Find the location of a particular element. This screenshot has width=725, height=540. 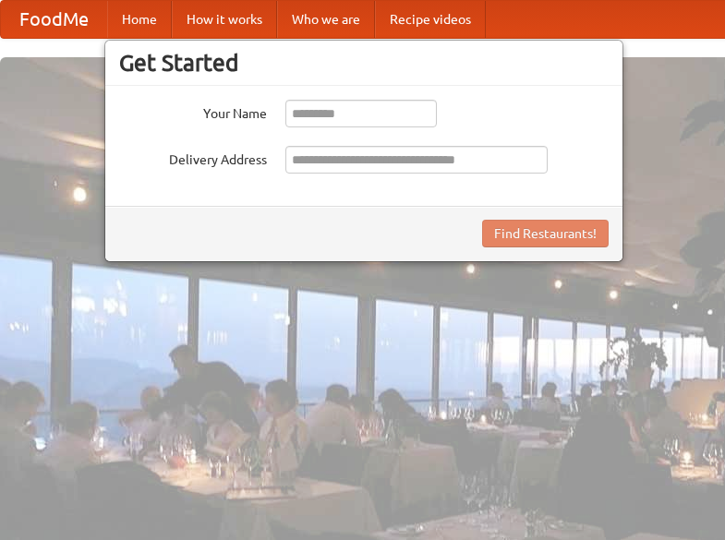

label: Delivery Address is located at coordinates (193, 157).